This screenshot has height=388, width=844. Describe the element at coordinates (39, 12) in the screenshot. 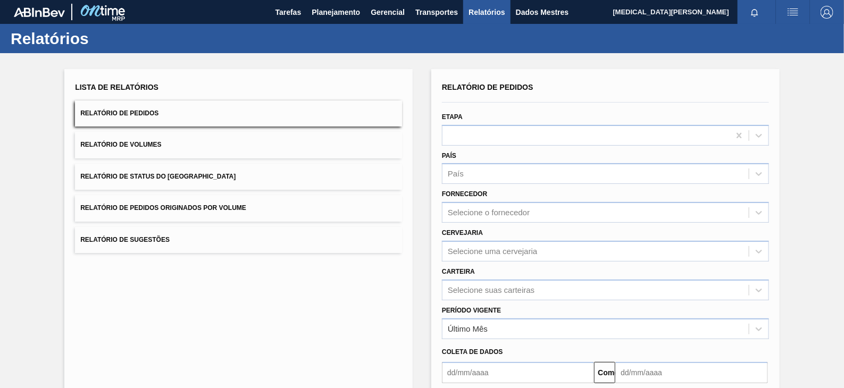

I see `img: TNhmsLtSVTkK8tSr43FrP2fwEKptu5GPRR3wAAAABJRU5ErkJggg==` at that location.